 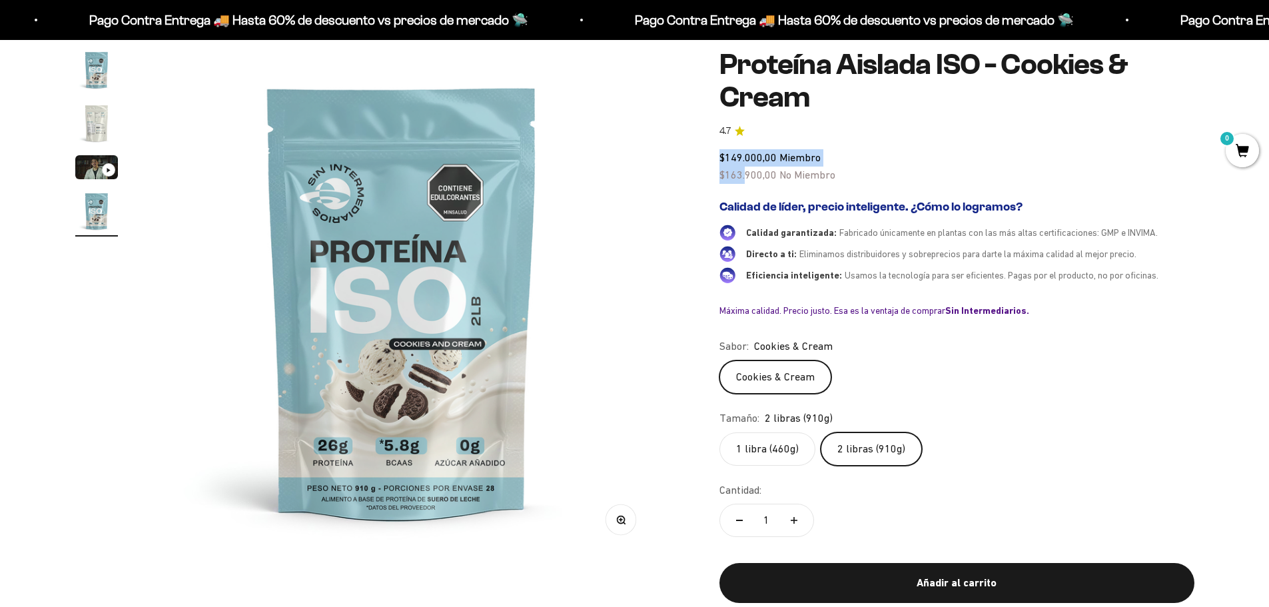 What do you see at coordinates (97, 169) in the screenshot?
I see `button: Ir al artículo 3` at bounding box center [97, 169].